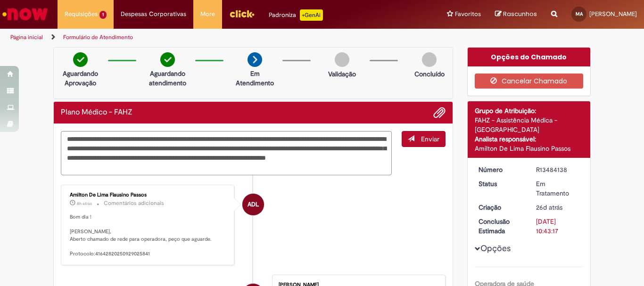 The width and height of the screenshot is (644, 286). I want to click on div: R13484138, so click(558, 170).